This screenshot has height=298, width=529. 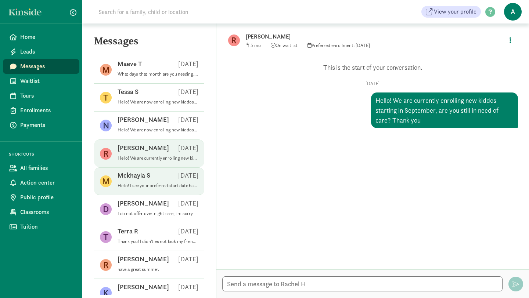 What do you see at coordinates (47, 111) in the screenshot?
I see `span: Enrollments` at bounding box center [47, 111].